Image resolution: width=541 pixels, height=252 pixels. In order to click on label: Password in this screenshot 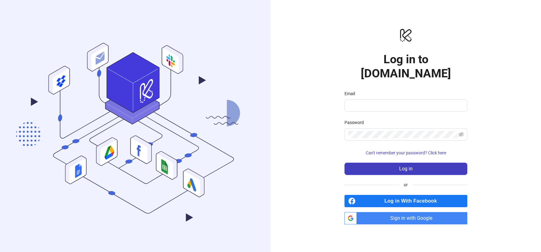, I will do `click(356, 123)`.